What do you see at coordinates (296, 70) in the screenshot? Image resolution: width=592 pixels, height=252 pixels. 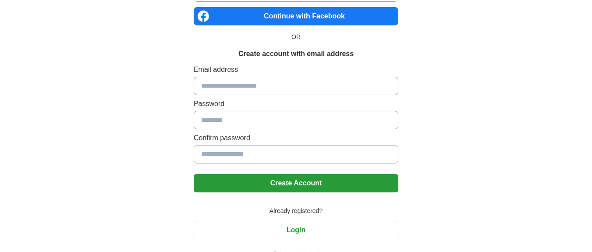 I see `label: Email address` at bounding box center [296, 70].